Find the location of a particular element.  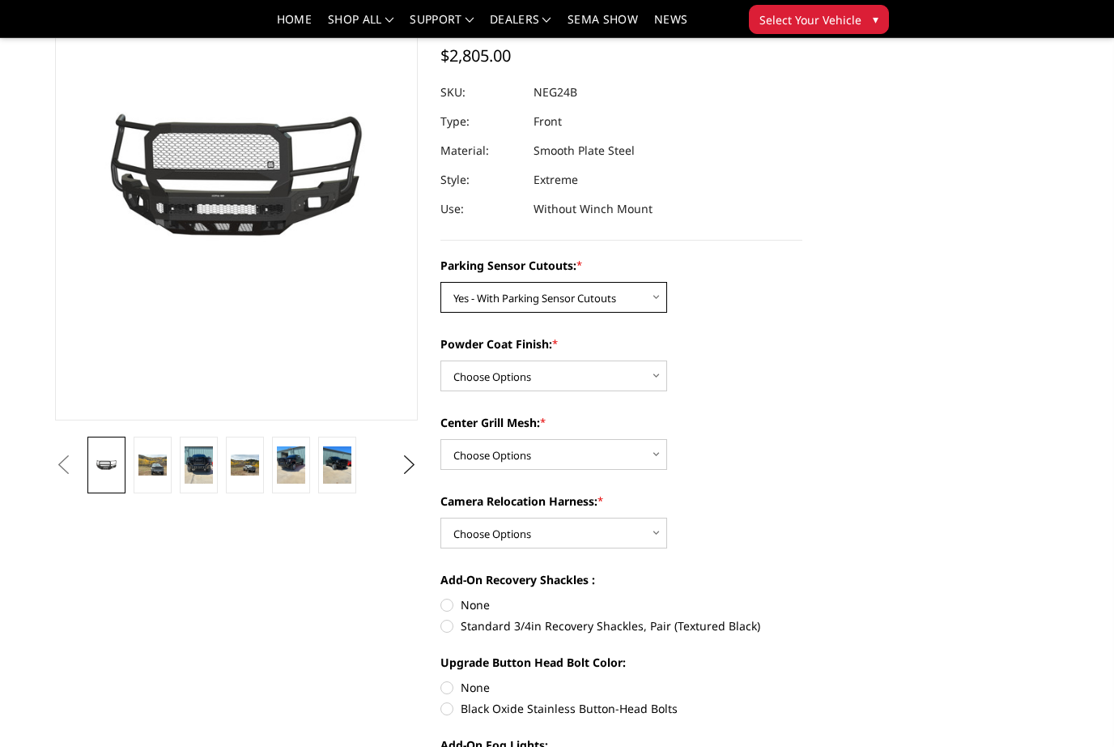

label: Standard 3/4in Recovery Shackles, Pair (Textured Black) is located at coordinates (622, 625).